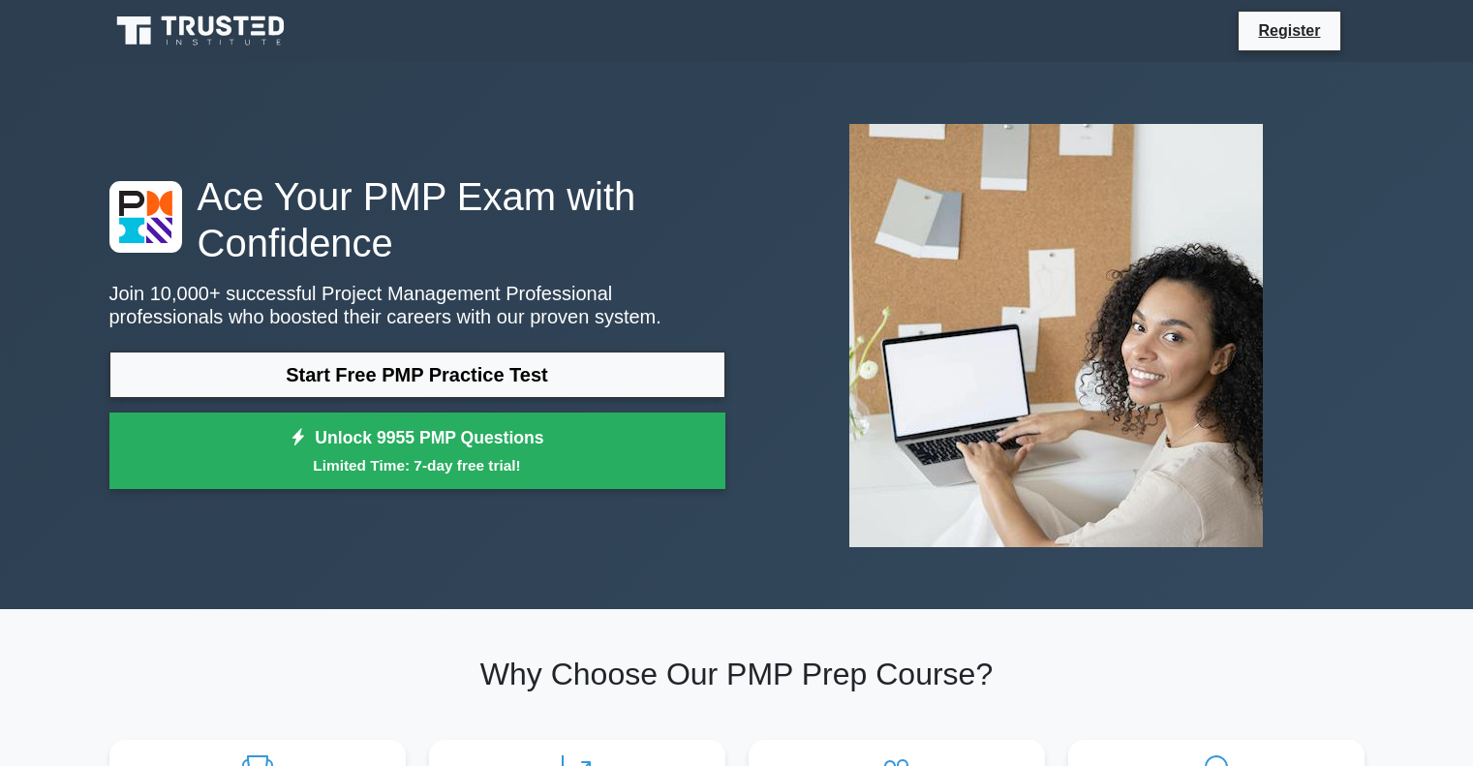 The width and height of the screenshot is (1473, 766). I want to click on a: Unlock 9955 PMP QuestionsLimited Time: 7-day free trial!, so click(417, 451).